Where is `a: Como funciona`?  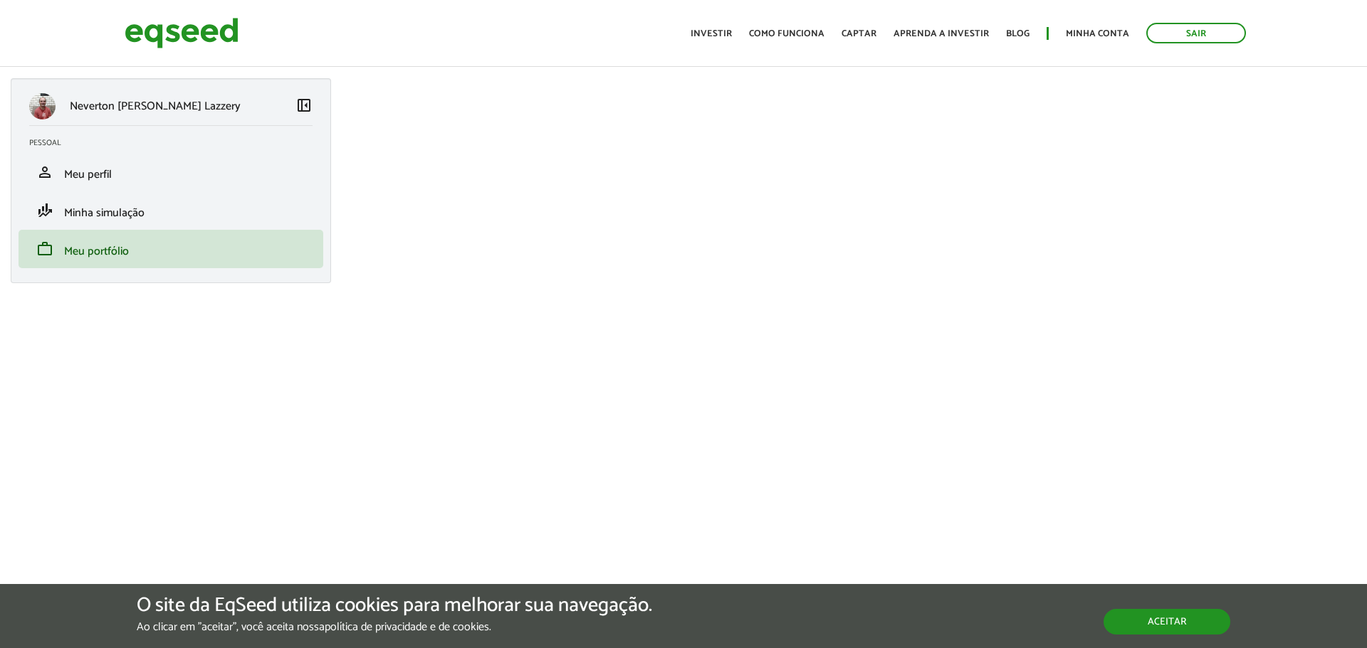
a: Como funciona is located at coordinates (787, 33).